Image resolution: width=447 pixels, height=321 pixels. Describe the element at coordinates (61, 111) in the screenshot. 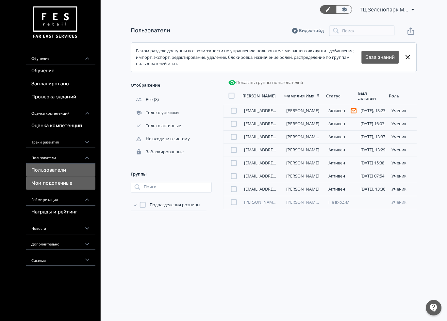

I see `div: Оценка компетенций` at that location.